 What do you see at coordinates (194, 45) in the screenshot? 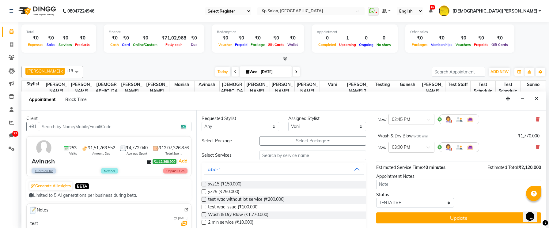
I see `span: Due` at bounding box center [194, 45].